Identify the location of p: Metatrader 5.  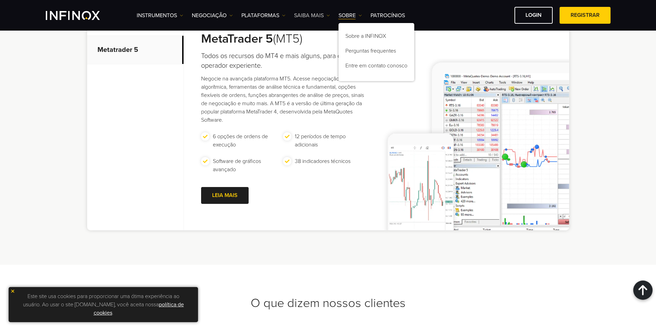
(135, 50).